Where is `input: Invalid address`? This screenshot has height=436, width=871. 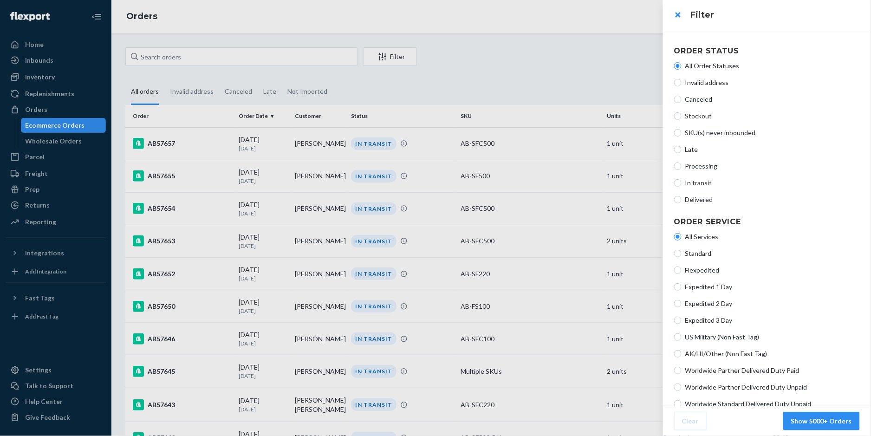
input: Invalid address is located at coordinates (678, 83).